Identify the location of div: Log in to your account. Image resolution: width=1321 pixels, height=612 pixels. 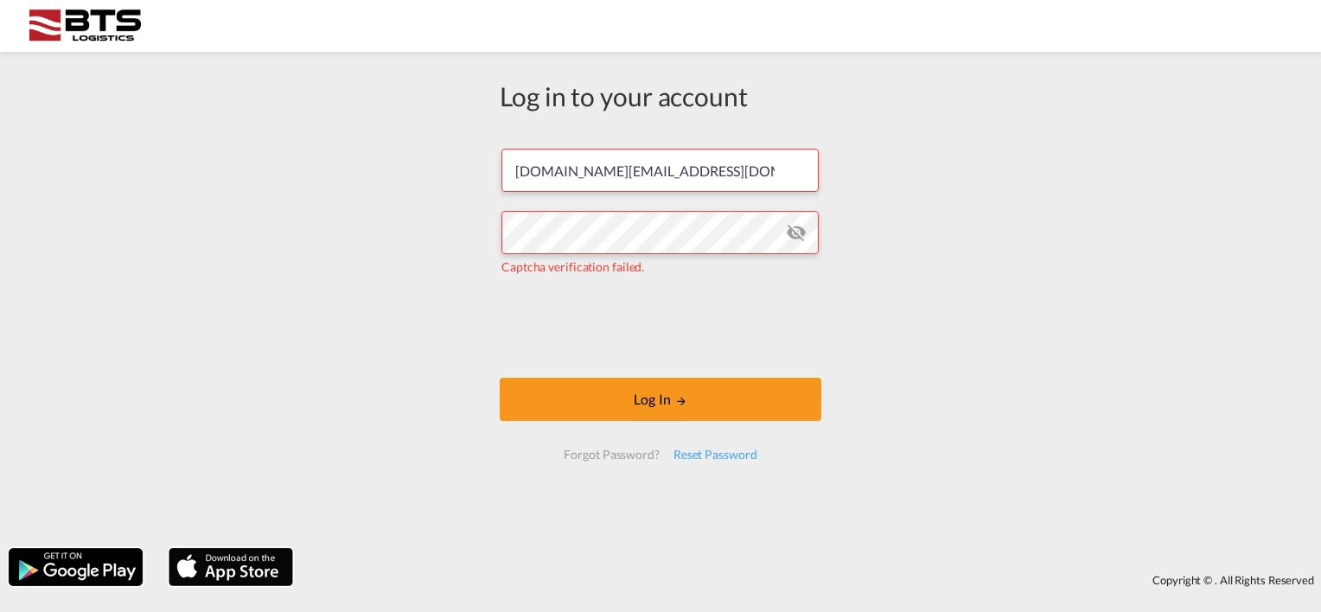
(660, 96).